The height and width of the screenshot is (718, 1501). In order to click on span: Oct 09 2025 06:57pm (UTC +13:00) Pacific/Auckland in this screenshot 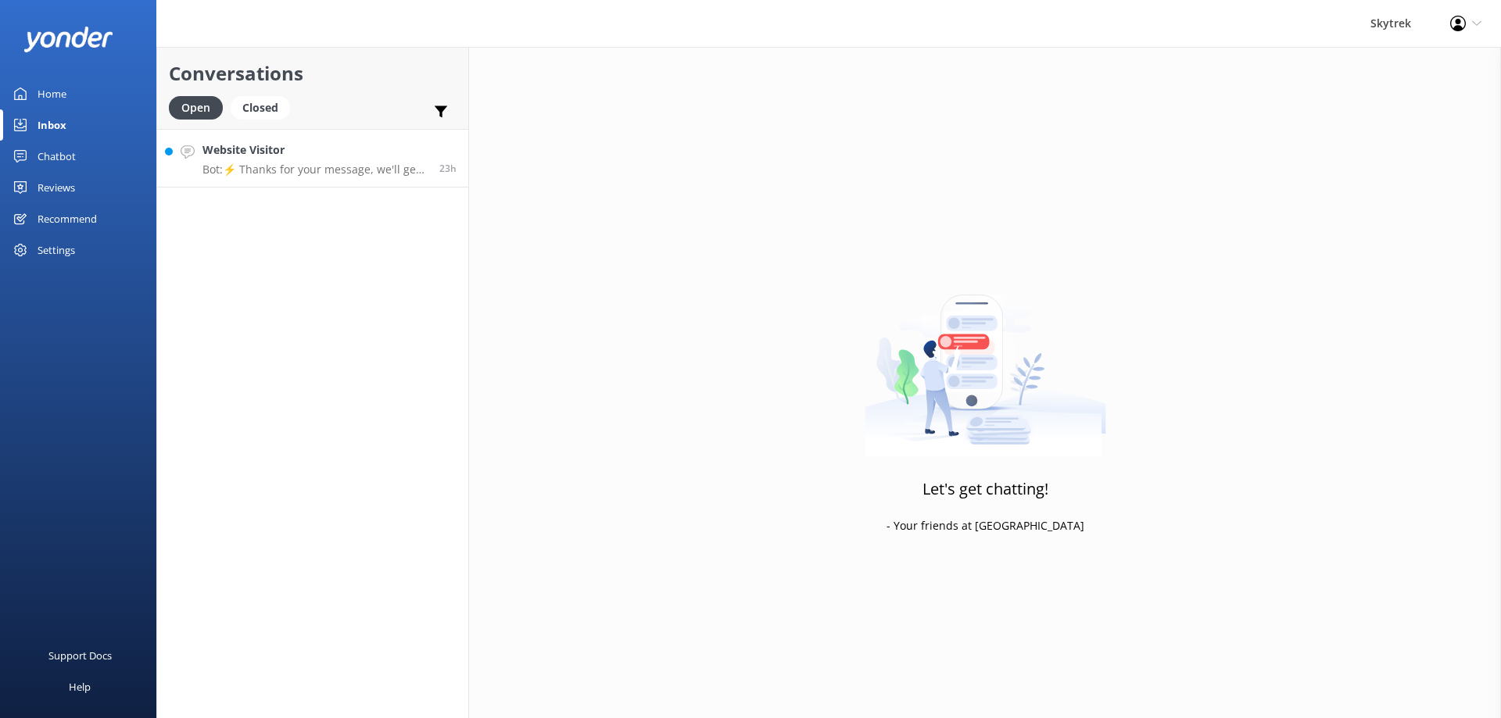, I will do `click(448, 168)`.